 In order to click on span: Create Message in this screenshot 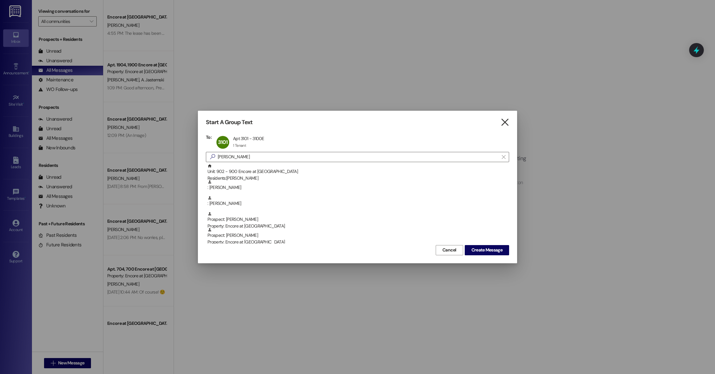, I will do `click(487, 250)`.